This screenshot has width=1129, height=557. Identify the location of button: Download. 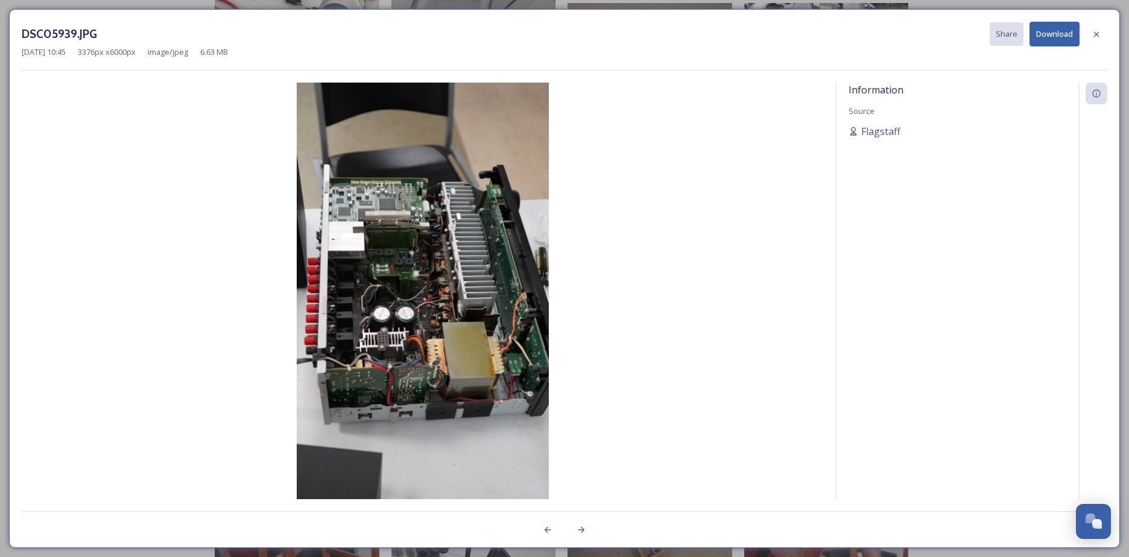
(1054, 34).